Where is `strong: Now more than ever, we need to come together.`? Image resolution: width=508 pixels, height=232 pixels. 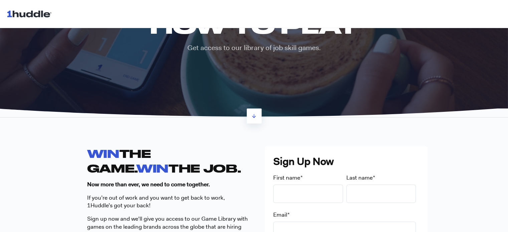
strong: Now more than ever, we need to come together. is located at coordinates (149, 184).